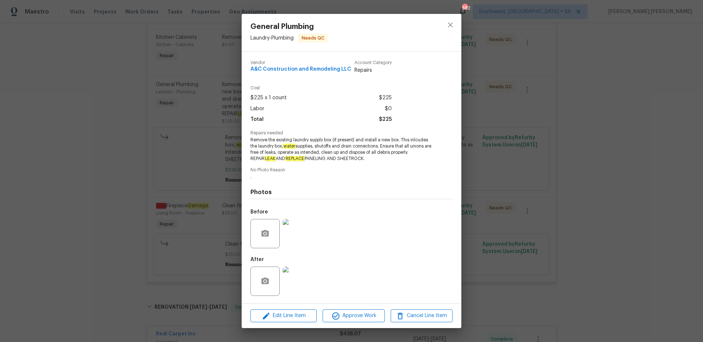  I want to click on h4: Photos, so click(351, 192).